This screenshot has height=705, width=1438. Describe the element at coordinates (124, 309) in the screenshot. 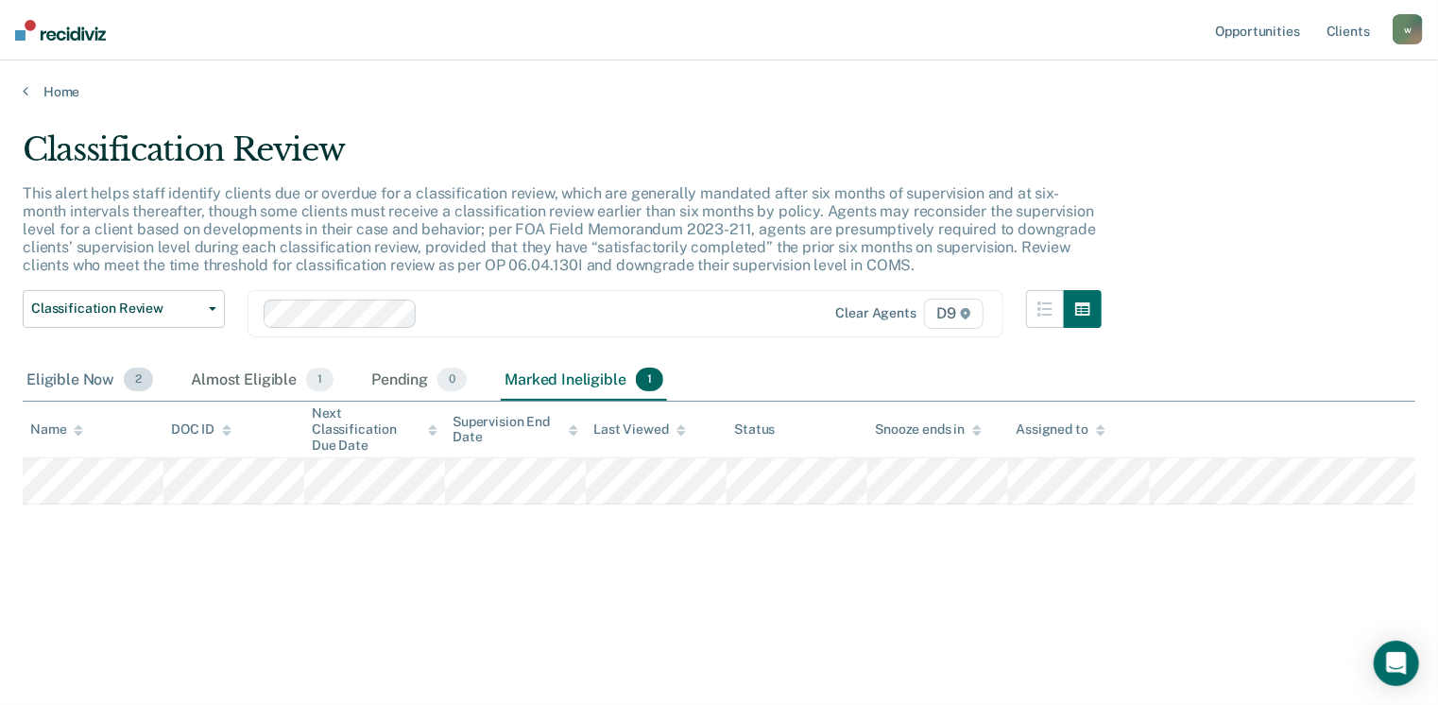

I see `button: Classification Review` at that location.